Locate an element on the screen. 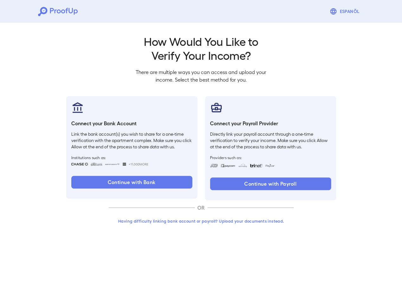 This screenshot has height=284, width=402. img: paycon.svg is located at coordinates (270, 166).